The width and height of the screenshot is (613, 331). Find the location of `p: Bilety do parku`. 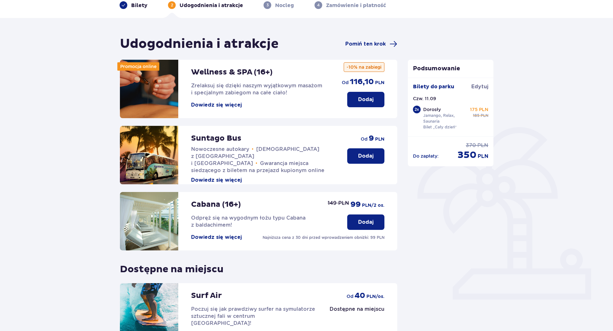

p: Bilety do parku is located at coordinates (433, 87).